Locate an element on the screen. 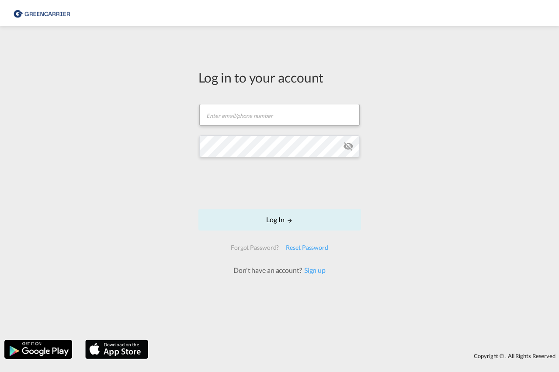  a: Sign up is located at coordinates (314, 270).